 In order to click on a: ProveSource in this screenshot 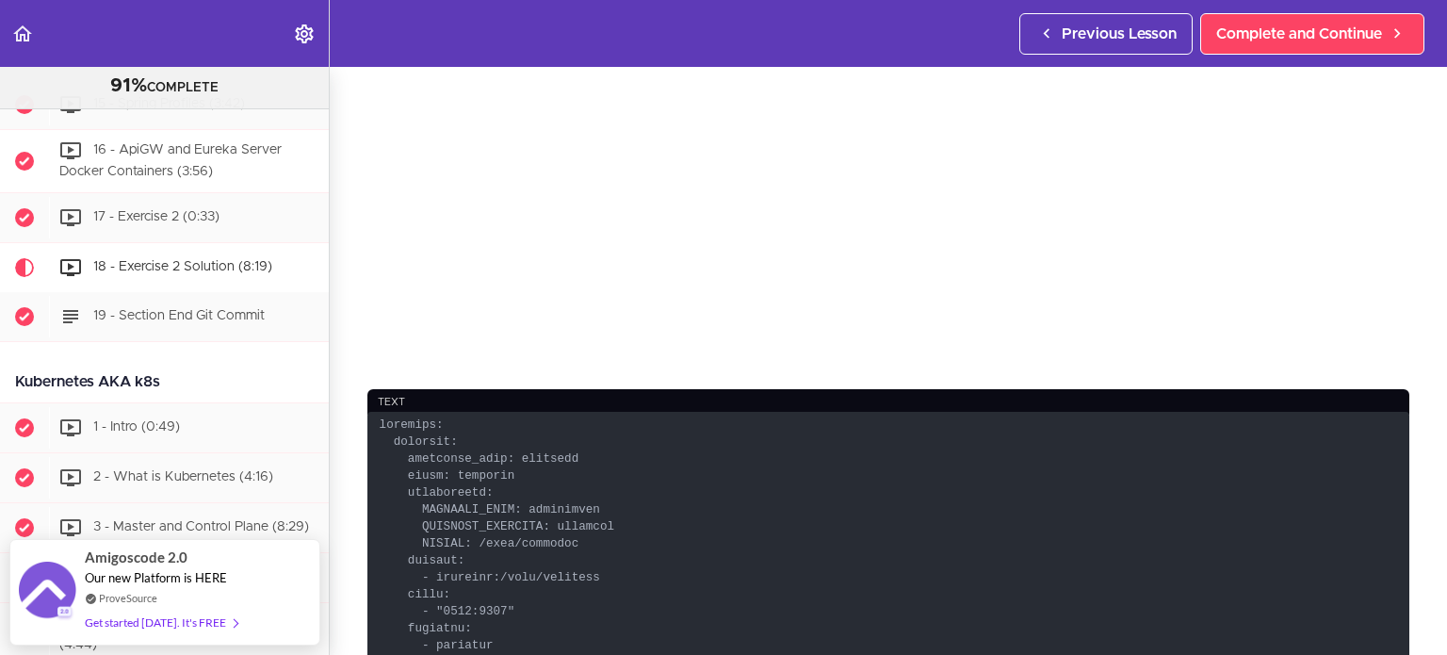, I will do `click(128, 597)`.